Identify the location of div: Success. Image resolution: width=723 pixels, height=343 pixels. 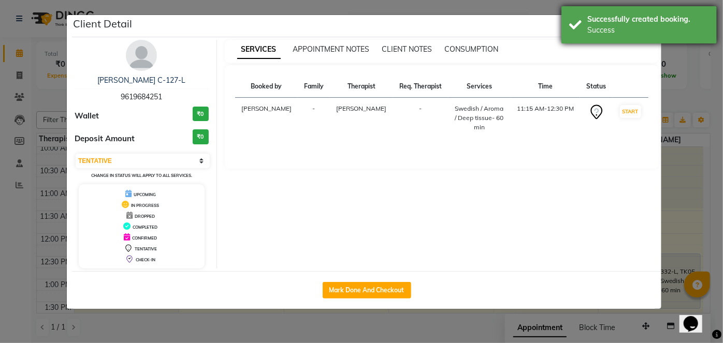
(648, 30).